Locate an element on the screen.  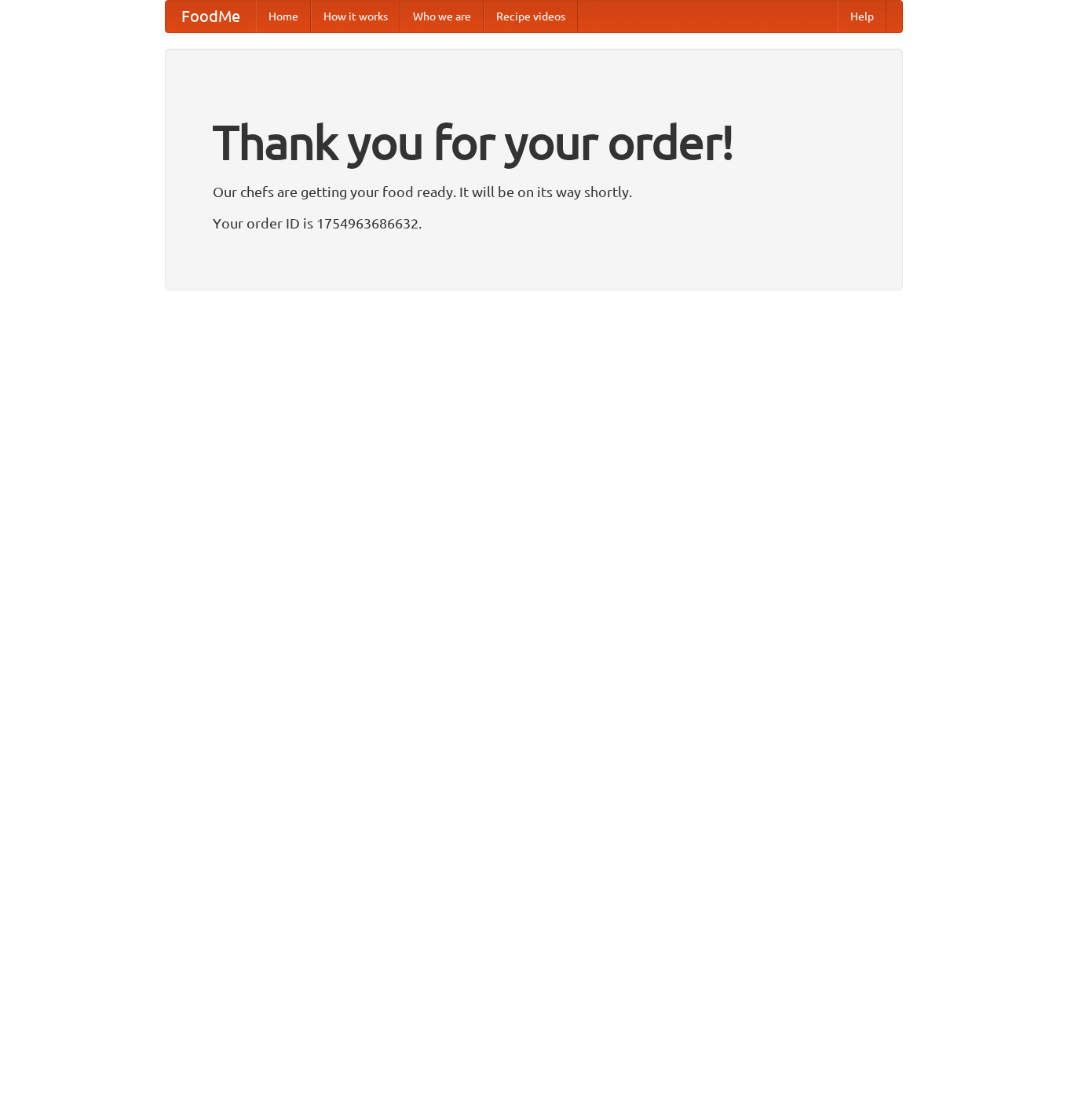
h1: Thank you for your order! is located at coordinates (534, 142).